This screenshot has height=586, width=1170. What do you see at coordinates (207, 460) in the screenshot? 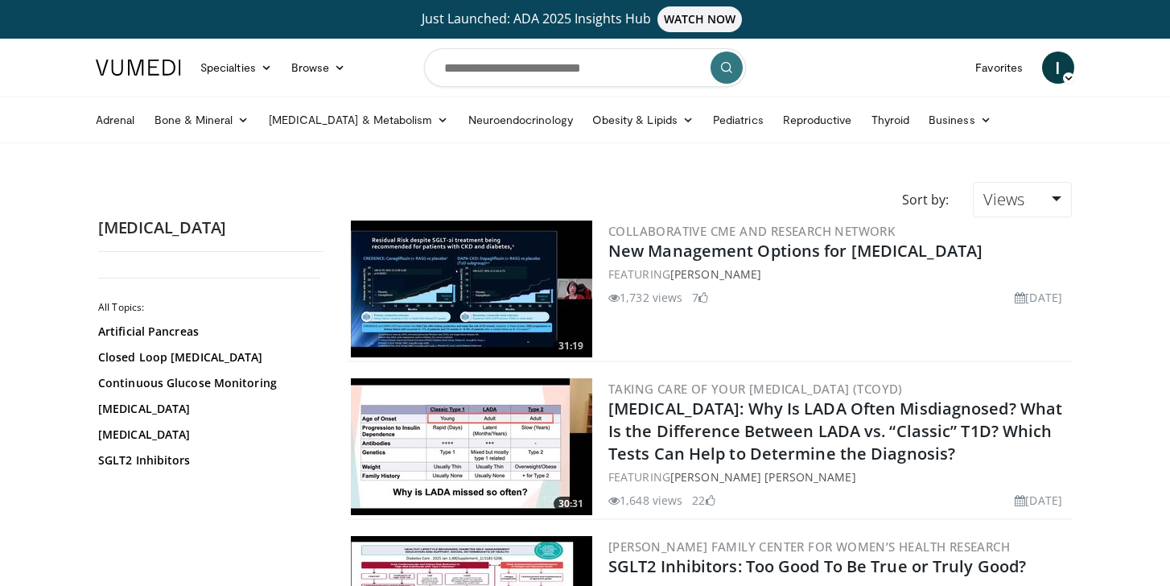
I see `a: SGLT2 Inhibitors` at bounding box center [207, 460].